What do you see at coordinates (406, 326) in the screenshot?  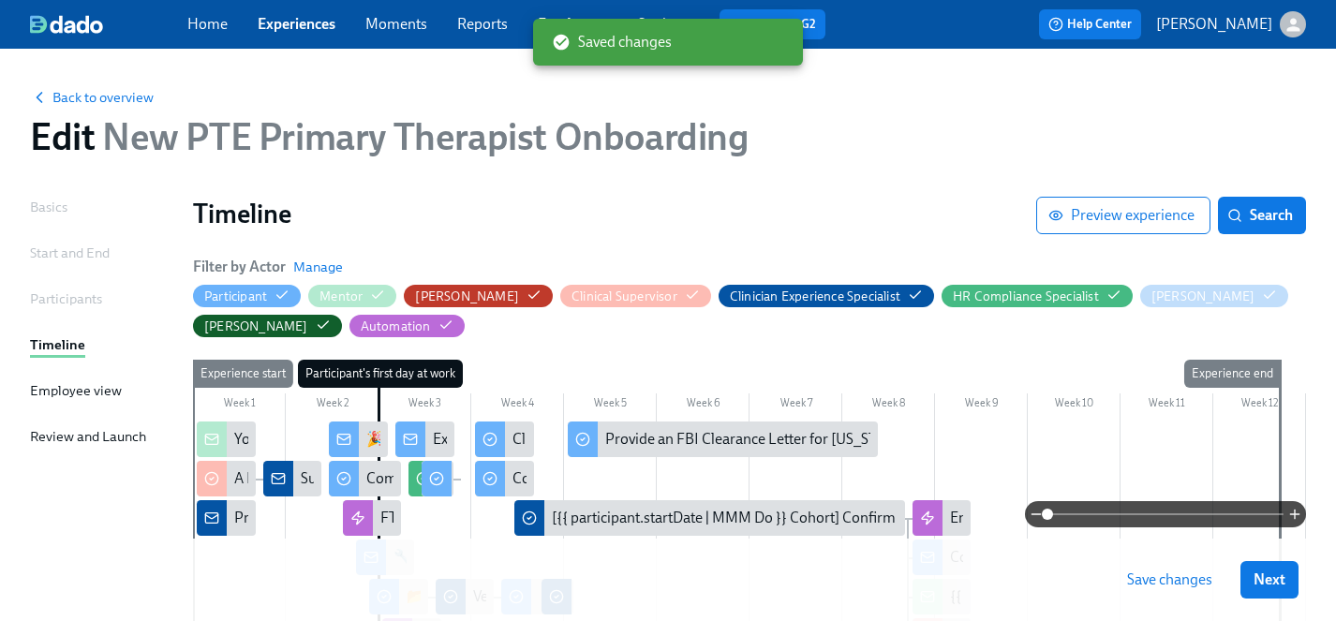 I see `button: Automation` at bounding box center [406, 326].